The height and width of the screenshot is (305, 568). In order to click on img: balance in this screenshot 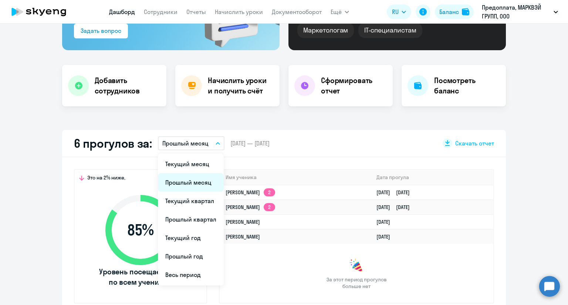, I will do `click(465, 12)`.